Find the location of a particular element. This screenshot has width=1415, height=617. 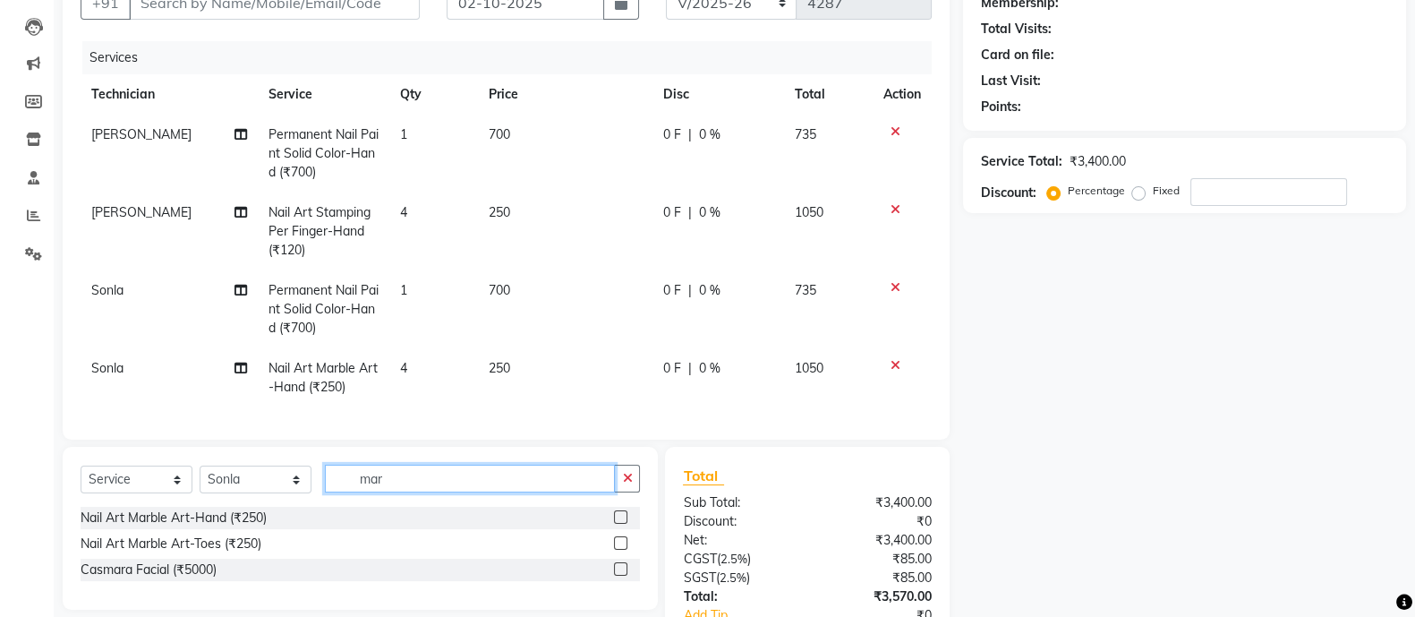

div: Casmara Facial (₹5000) is located at coordinates (149, 569).